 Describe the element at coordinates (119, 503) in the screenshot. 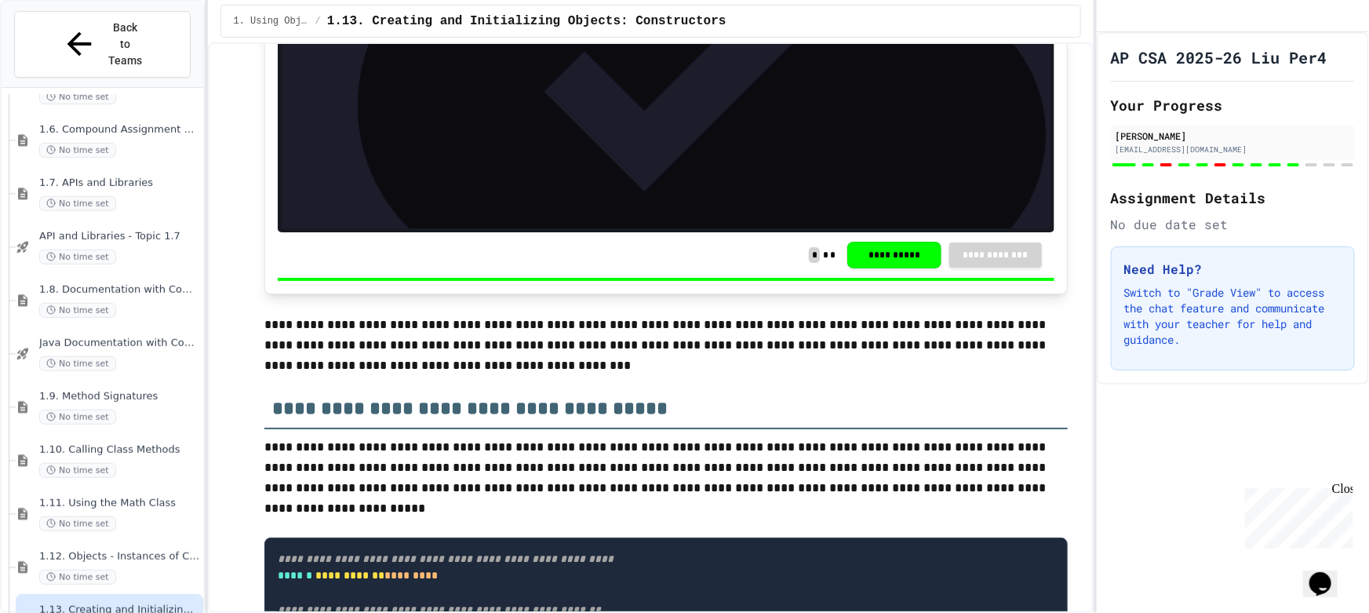

I see `span: 1.11. Using the Math Class` at that location.